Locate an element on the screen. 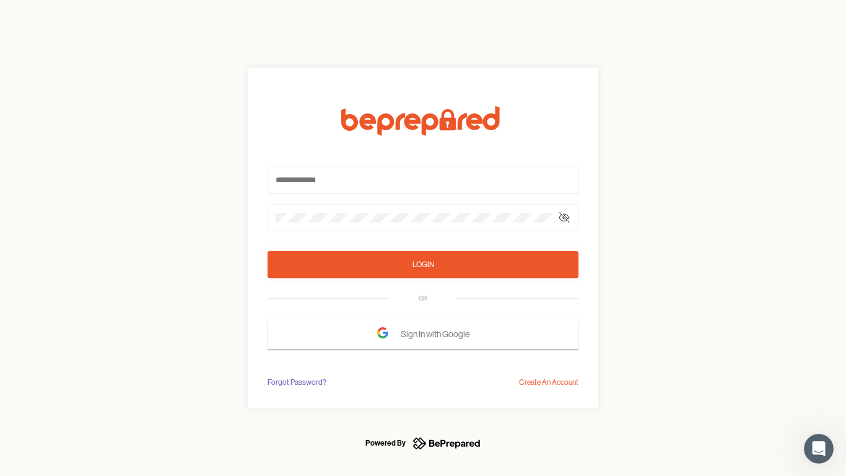 This screenshot has height=476, width=846. span: Sign In with Google is located at coordinates (438, 334).